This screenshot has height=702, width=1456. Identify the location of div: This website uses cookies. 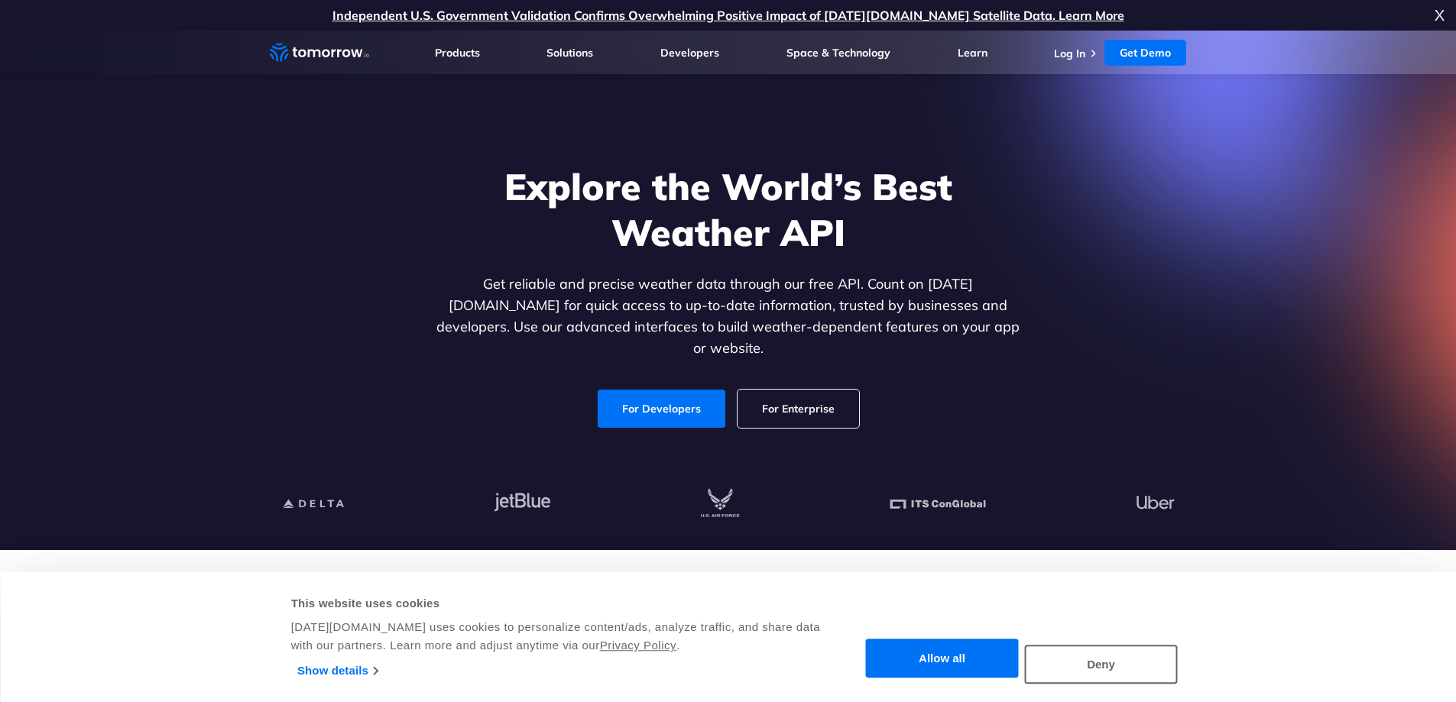
(556, 604).